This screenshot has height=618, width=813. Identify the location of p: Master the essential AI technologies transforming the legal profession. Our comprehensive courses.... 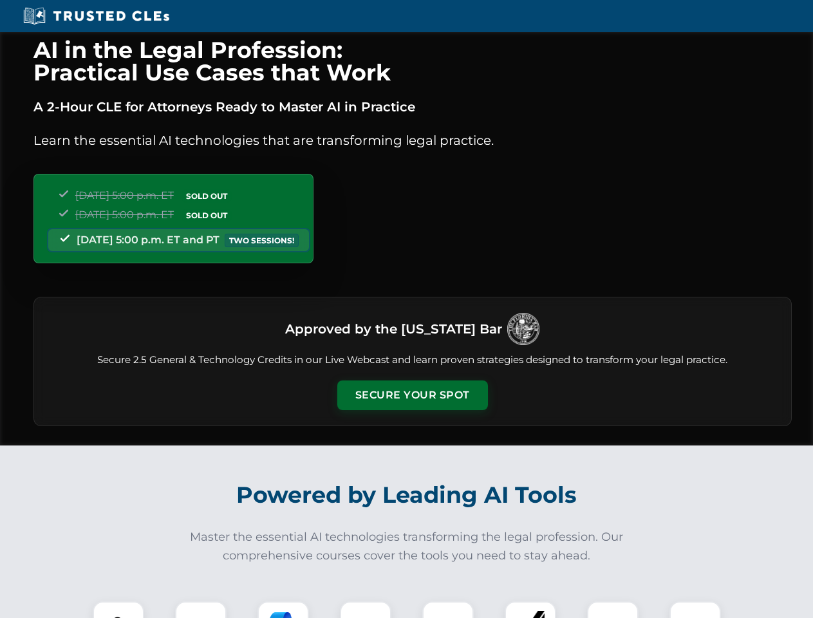
(407, 547).